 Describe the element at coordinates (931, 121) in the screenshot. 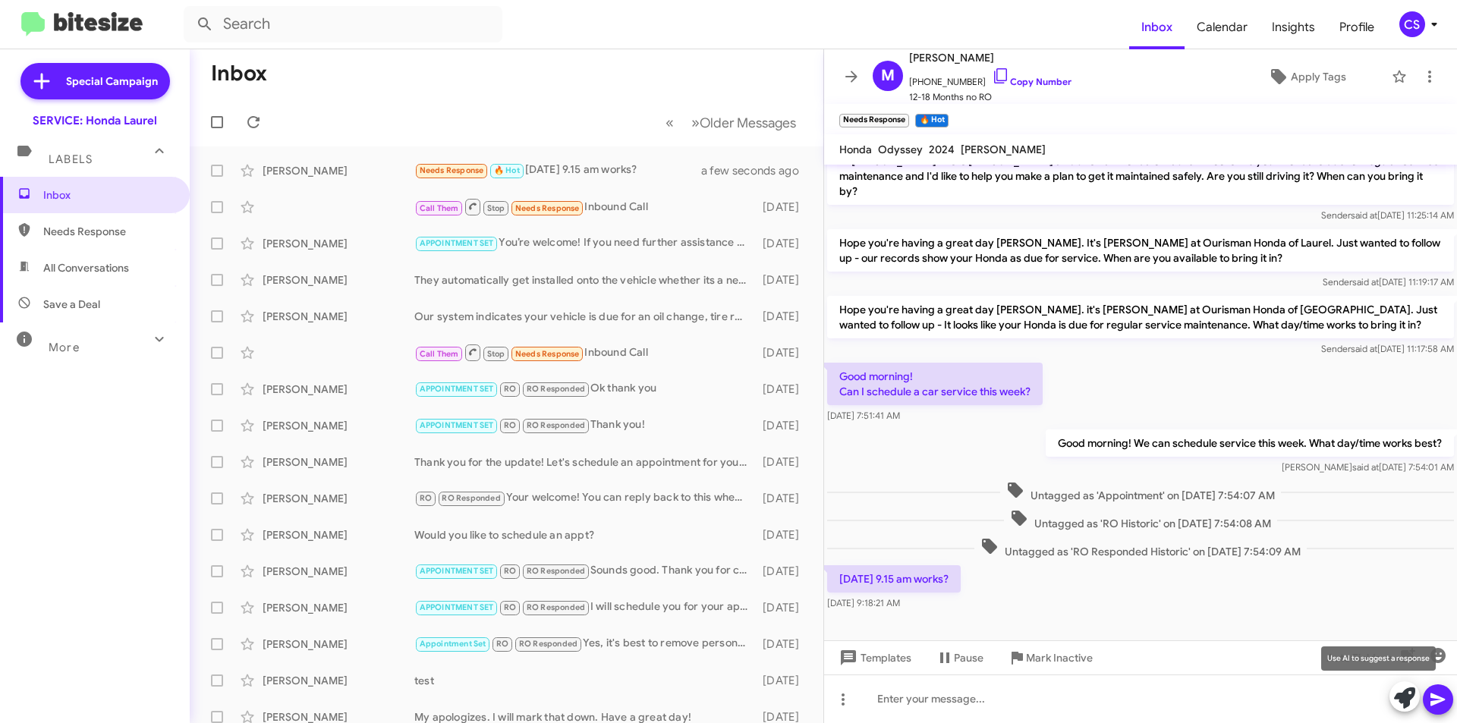

I see `small: 🔥 Hot` at that location.